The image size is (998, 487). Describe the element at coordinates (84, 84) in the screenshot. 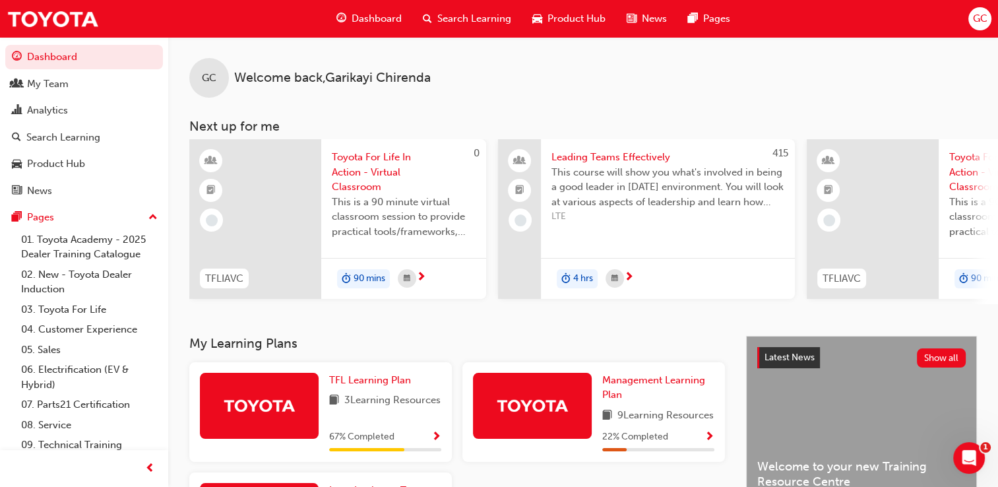

I see `a: My Team` at that location.